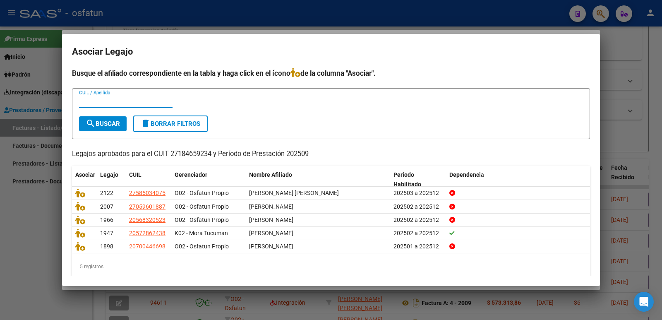  What do you see at coordinates (135, 175) in the screenshot?
I see `span: CUIL` at bounding box center [135, 175].